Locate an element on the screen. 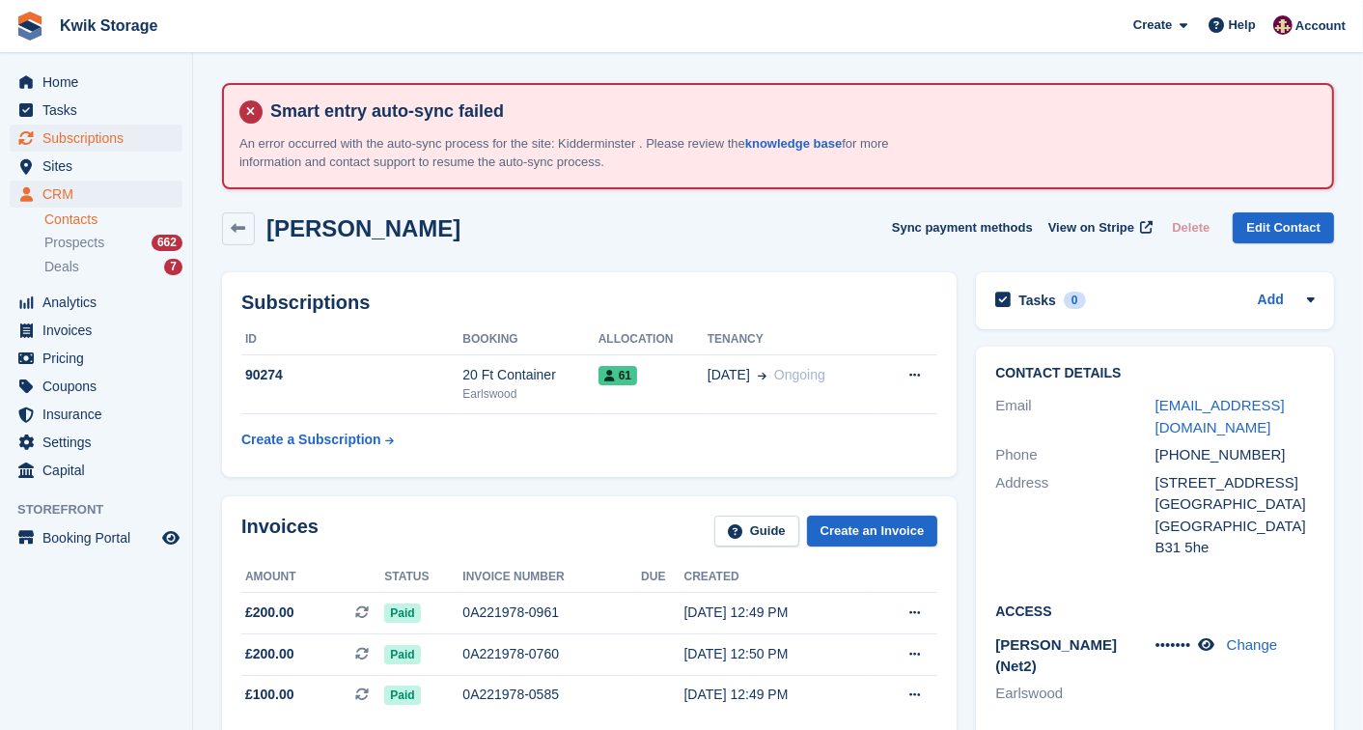  th: Allocation is located at coordinates (653, 340).